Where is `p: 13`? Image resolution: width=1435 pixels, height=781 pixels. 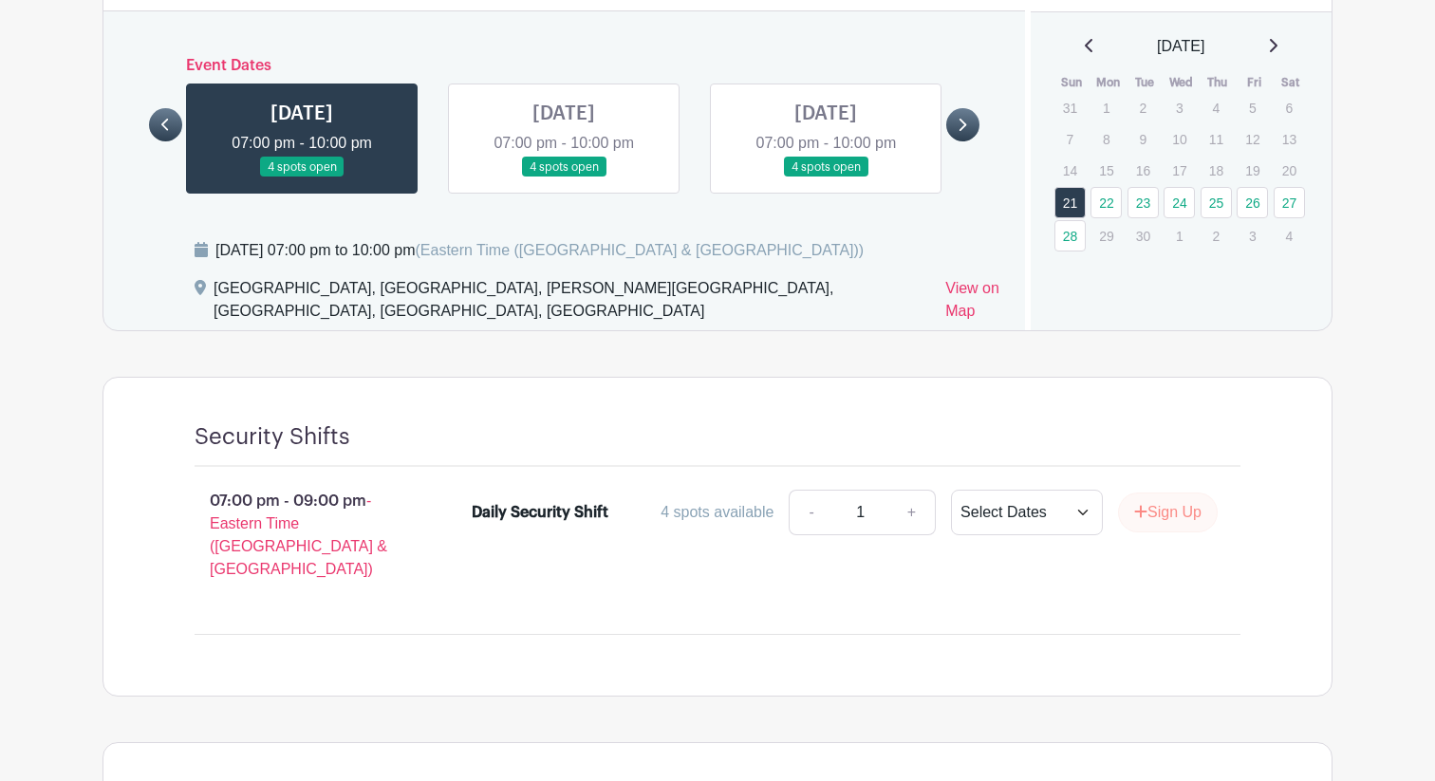
p: 13 is located at coordinates (1289, 139).